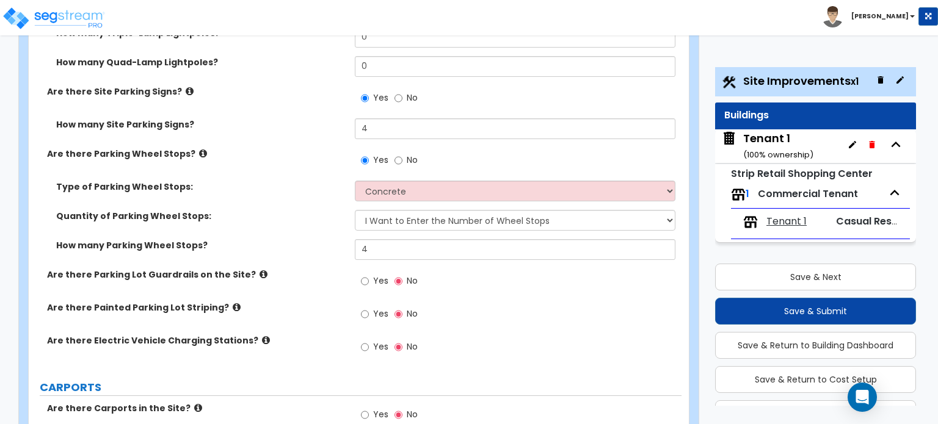  What do you see at coordinates (778, 154) in the screenshot?
I see `small: ( 100 % ownership)` at bounding box center [778, 154].